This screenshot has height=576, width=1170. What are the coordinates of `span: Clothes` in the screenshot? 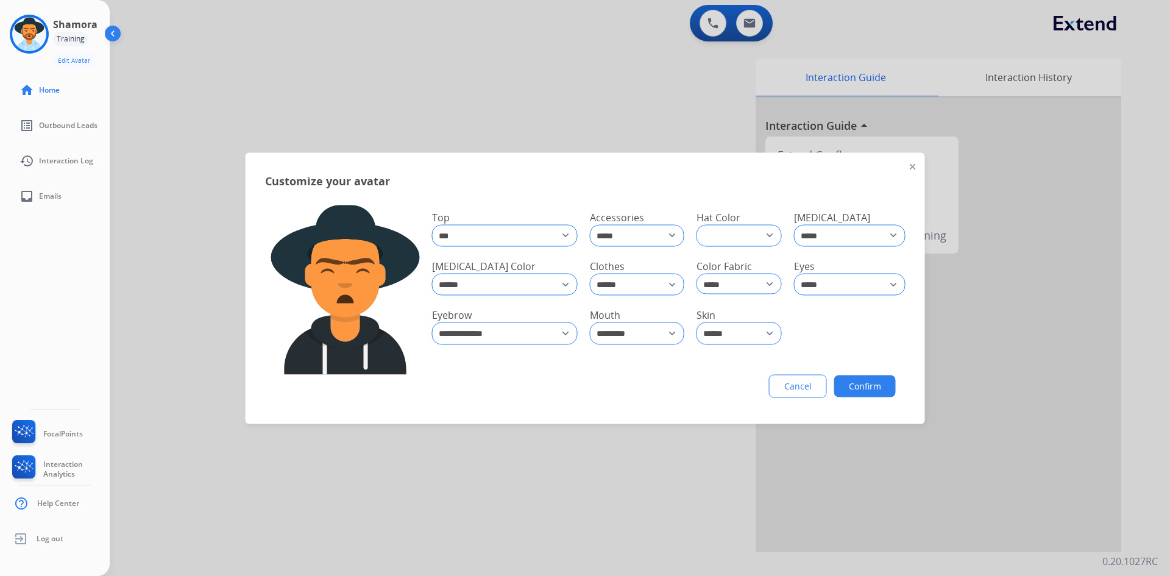 It's located at (607, 266).